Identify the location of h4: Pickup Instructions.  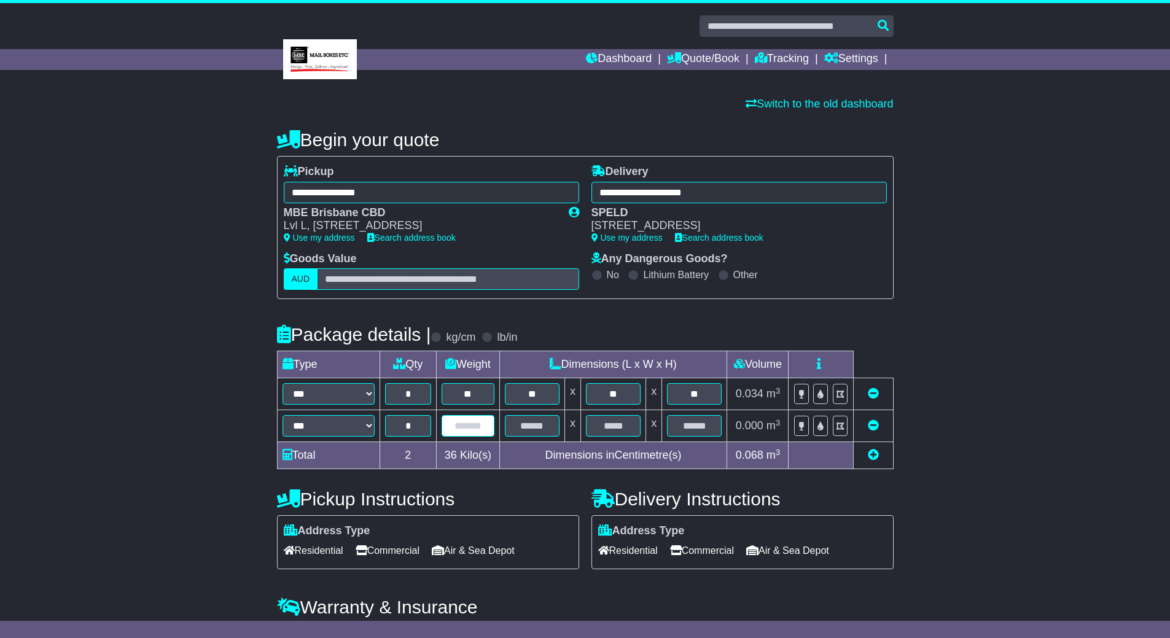
(428, 499).